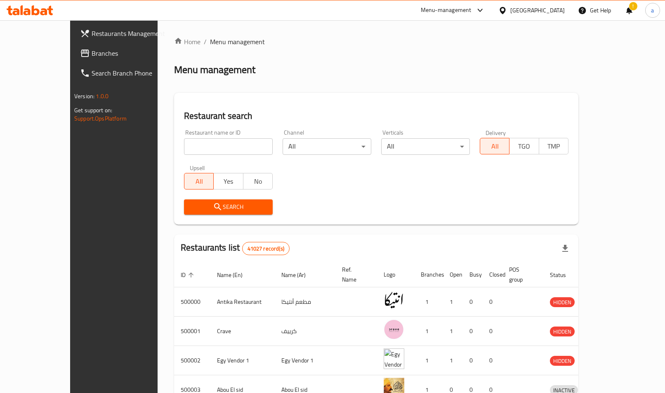 The image size is (665, 393). Describe the element at coordinates (394, 359) in the screenshot. I see `img: Egy Vendor 1` at that location.